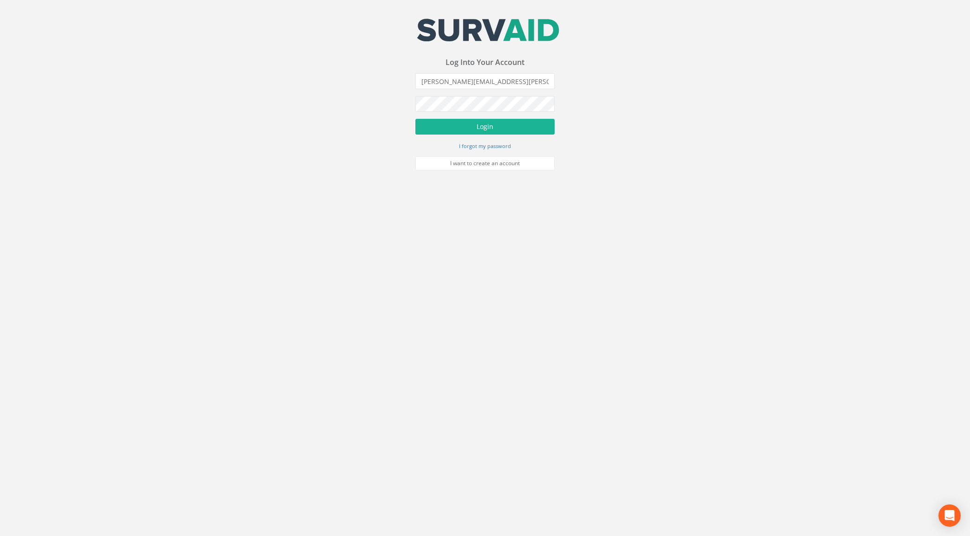 The width and height of the screenshot is (970, 536). I want to click on a: I forgot my password, so click(485, 146).